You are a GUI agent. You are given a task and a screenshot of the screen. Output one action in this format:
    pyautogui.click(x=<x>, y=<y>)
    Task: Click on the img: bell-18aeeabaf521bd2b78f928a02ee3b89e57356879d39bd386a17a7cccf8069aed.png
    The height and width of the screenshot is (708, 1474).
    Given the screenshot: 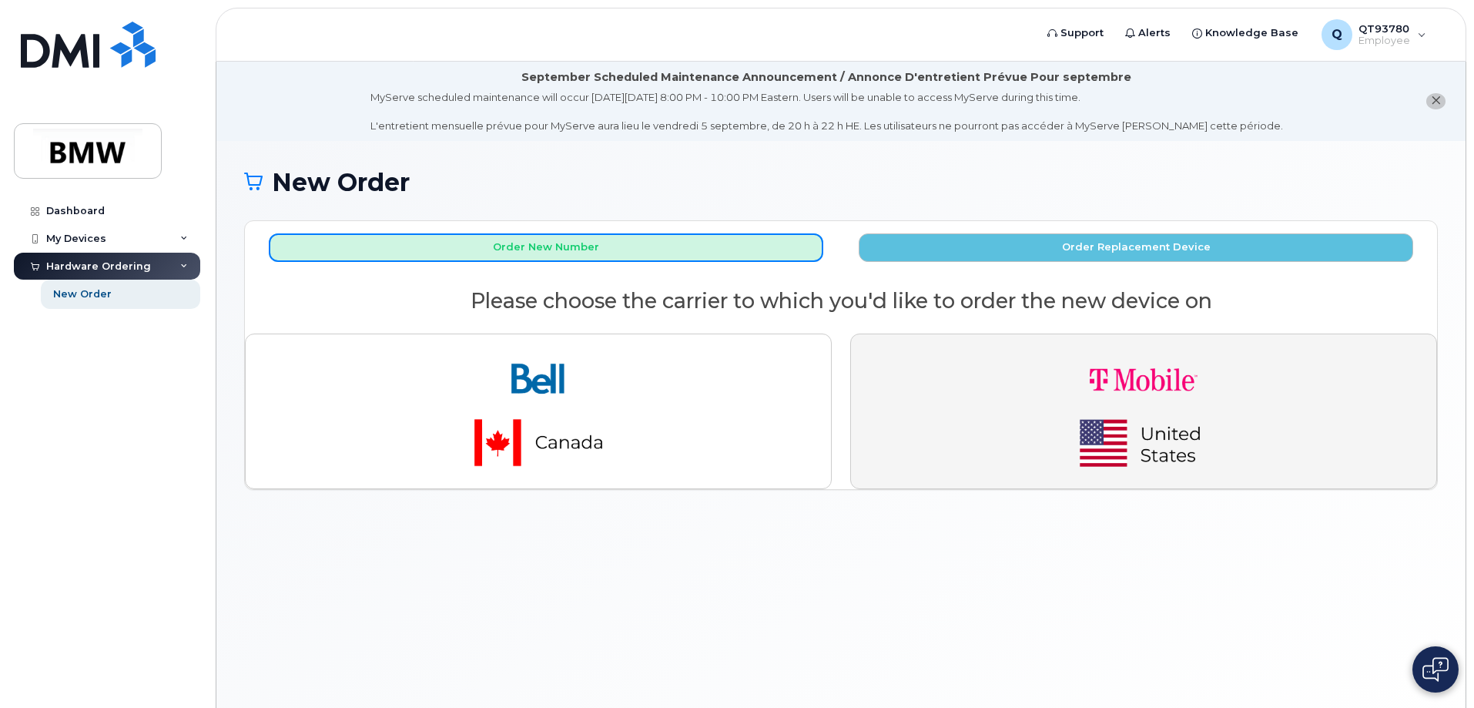 What is the action you would take?
    pyautogui.click(x=538, y=411)
    